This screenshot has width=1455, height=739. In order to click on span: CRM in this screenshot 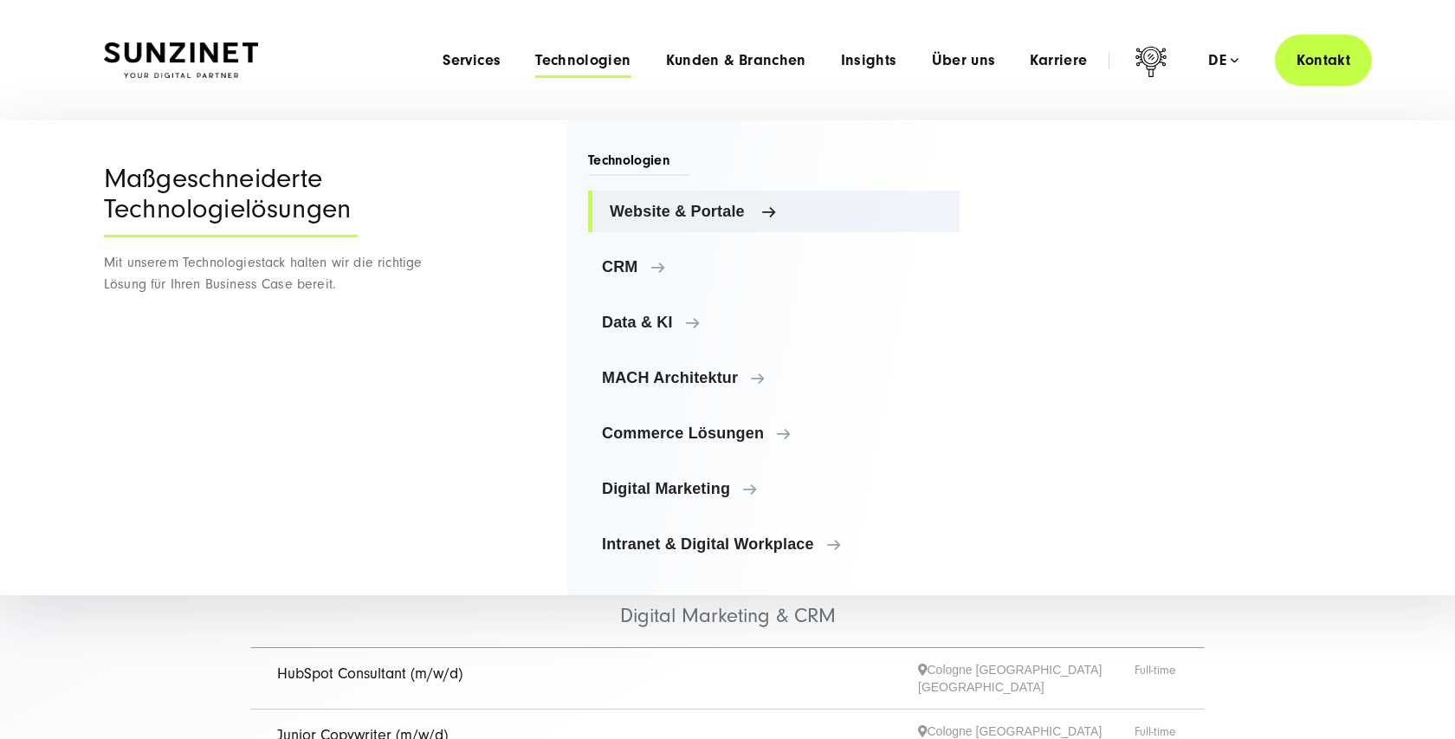, I will do `click(774, 267)`.